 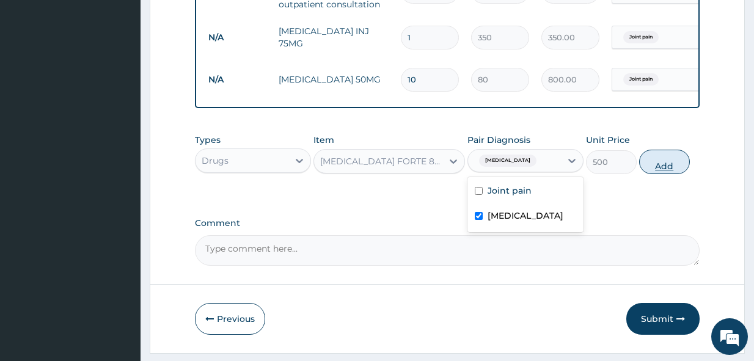 I want to click on label: Unit Price, so click(x=608, y=140).